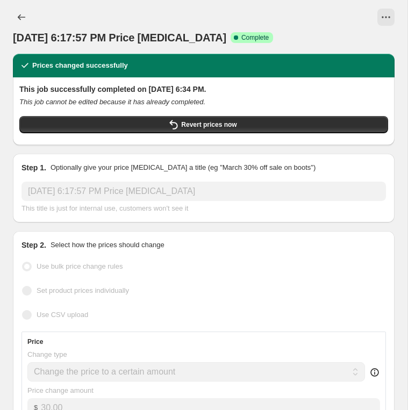 The height and width of the screenshot is (410, 408). Describe the element at coordinates (204, 125) in the screenshot. I see `button: Revert prices now` at that location.